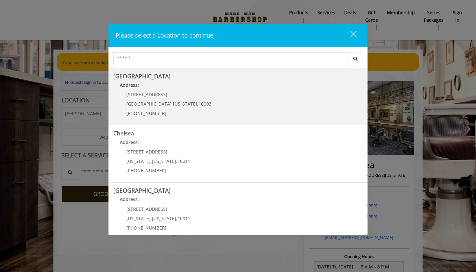  Describe the element at coordinates (231, 59) in the screenshot. I see `input: Search Center` at that location.